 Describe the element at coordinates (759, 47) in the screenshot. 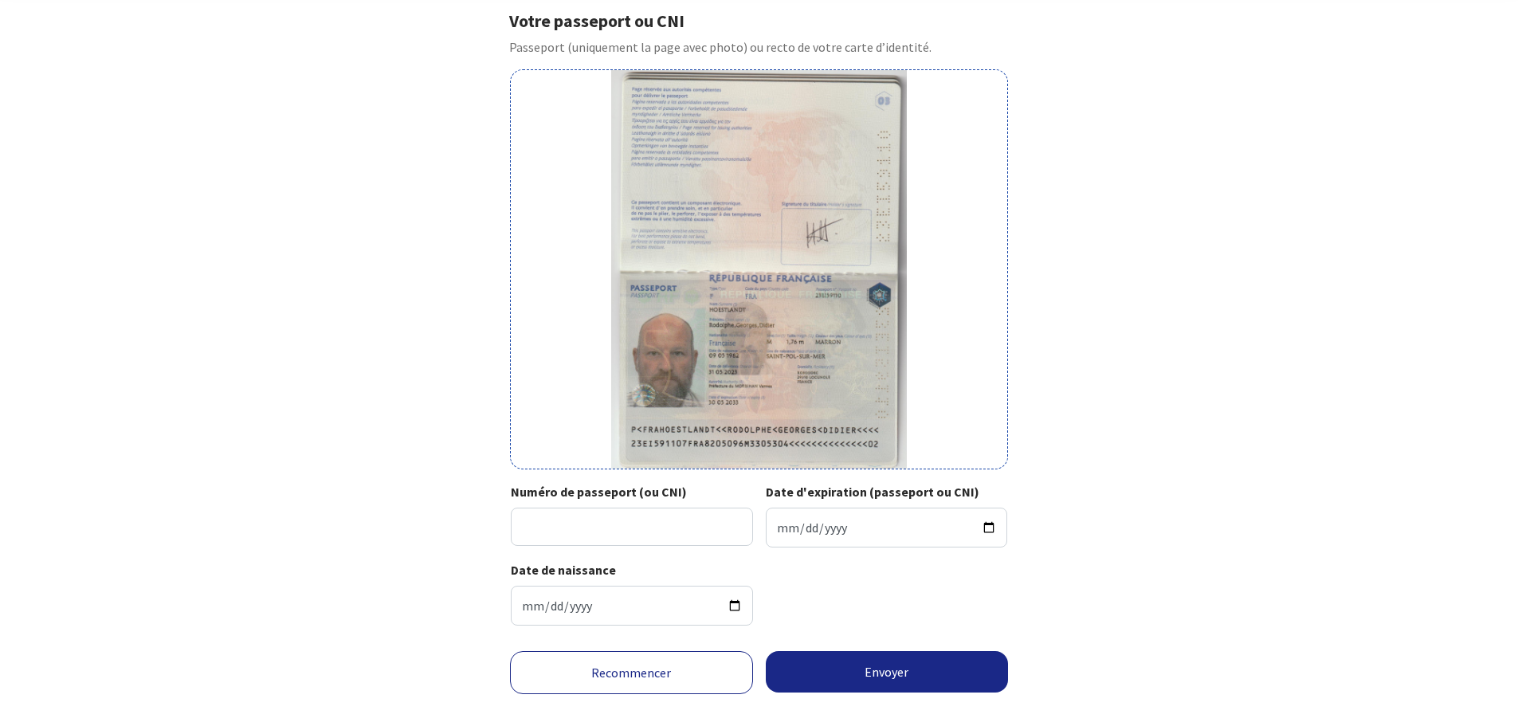

I see `p: Passeport (uniquement la page avec photo) ou recto de votre carte d’identité.` at that location.